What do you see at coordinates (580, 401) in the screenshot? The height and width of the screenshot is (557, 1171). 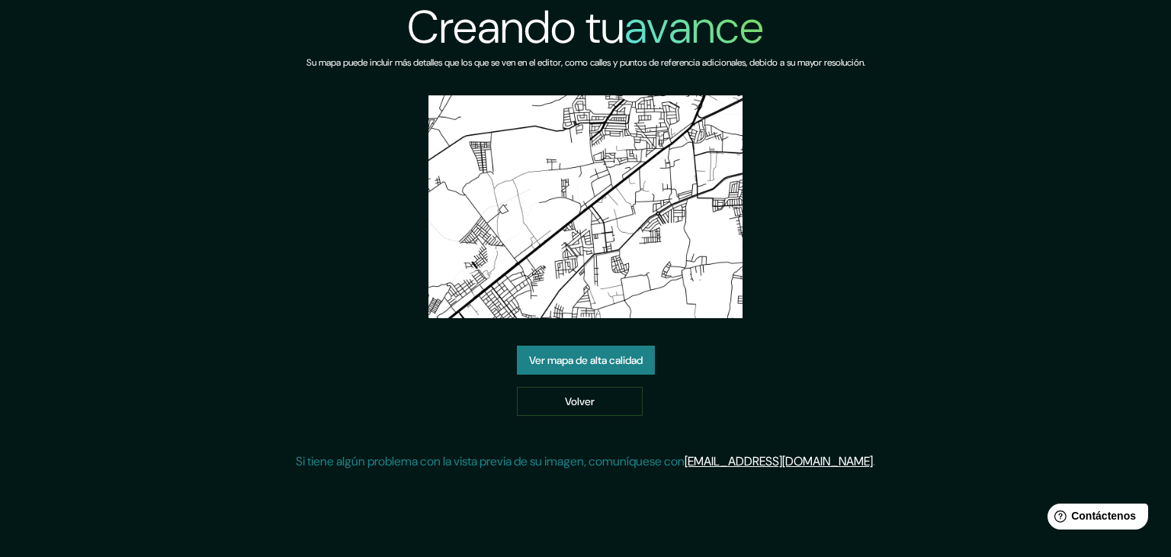 I see `a: Volver` at bounding box center [580, 401].